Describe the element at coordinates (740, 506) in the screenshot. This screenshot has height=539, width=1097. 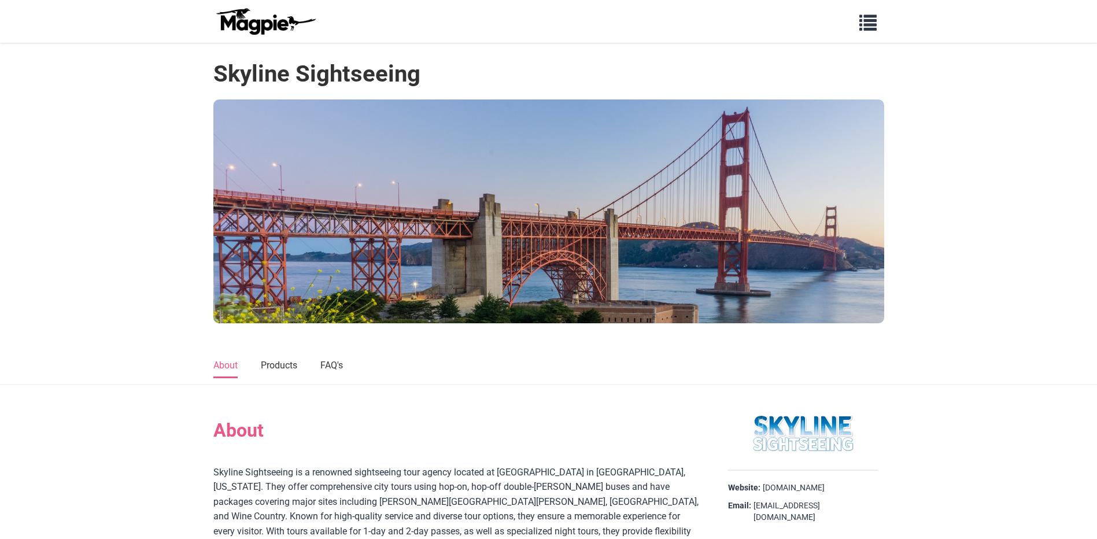
I see `strong: Email:` at that location.